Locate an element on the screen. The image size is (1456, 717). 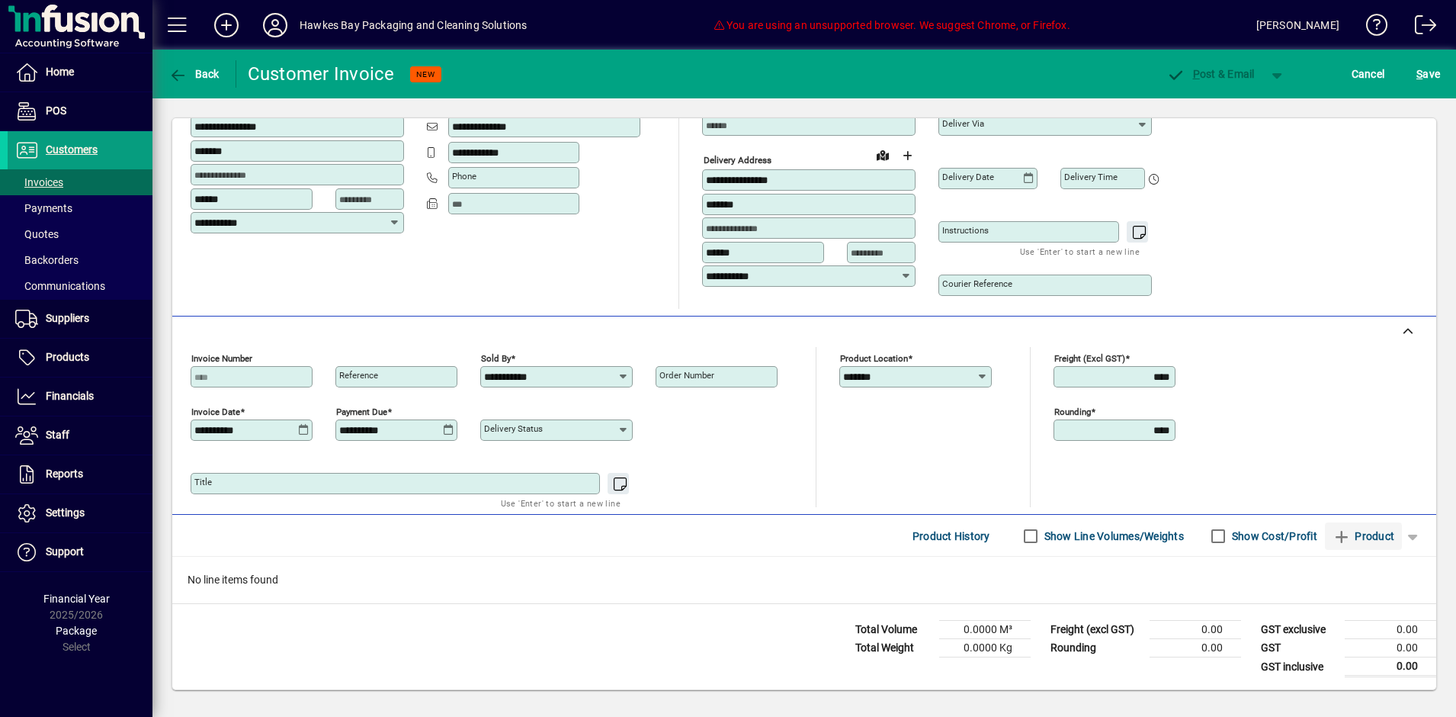
span: You are using an unsupported browser. We suggest Chrome, or Firefox. is located at coordinates (891, 25).